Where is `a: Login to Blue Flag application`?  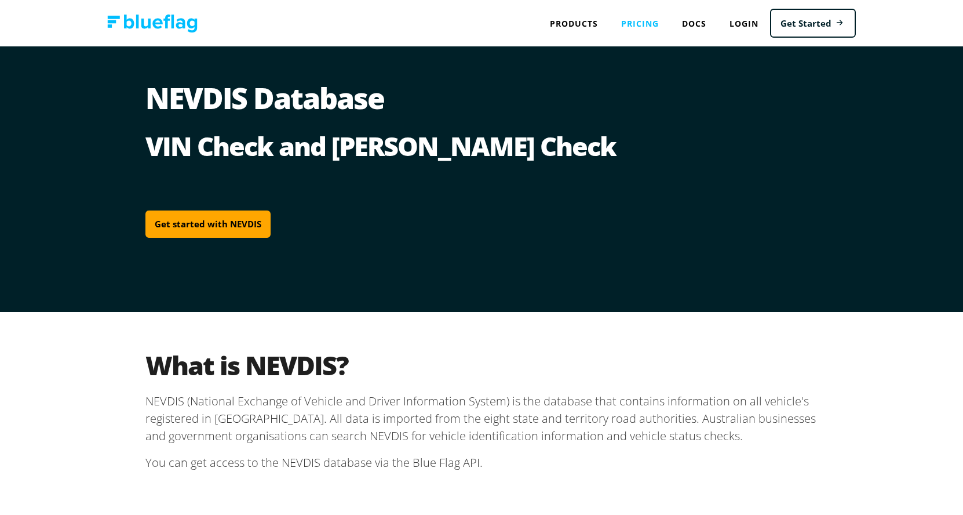 a: Login to Blue Flag application is located at coordinates (744, 23).